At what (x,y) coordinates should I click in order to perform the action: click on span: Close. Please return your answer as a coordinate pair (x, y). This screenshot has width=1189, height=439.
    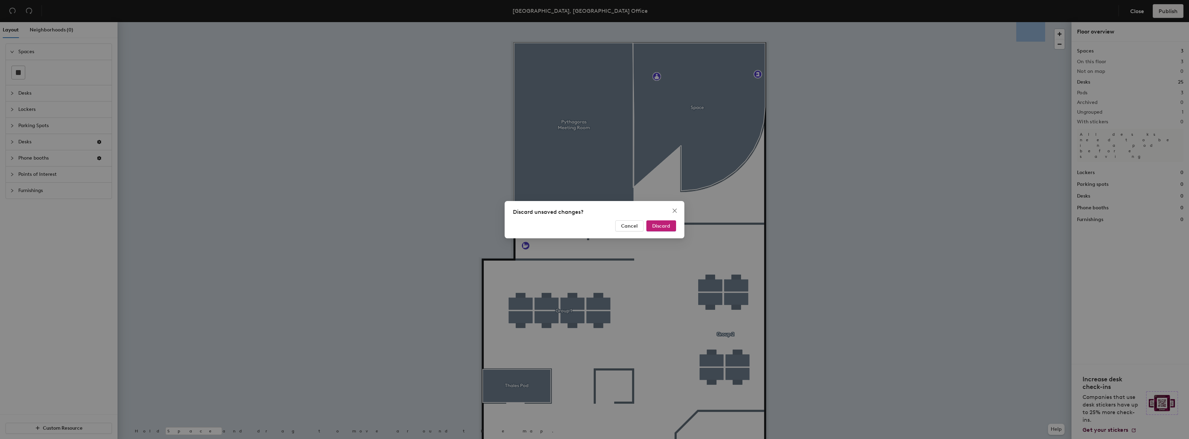
    Looking at the image, I should click on (674, 211).